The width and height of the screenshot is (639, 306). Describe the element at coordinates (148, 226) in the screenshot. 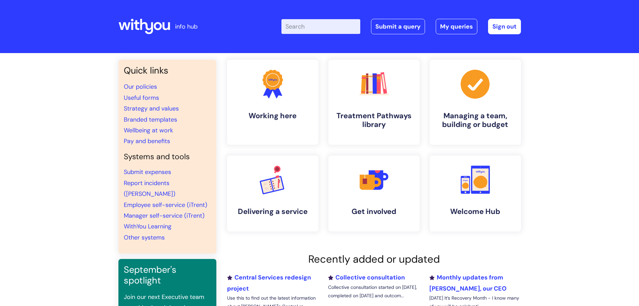

I see `a: WithYou Learning` at that location.